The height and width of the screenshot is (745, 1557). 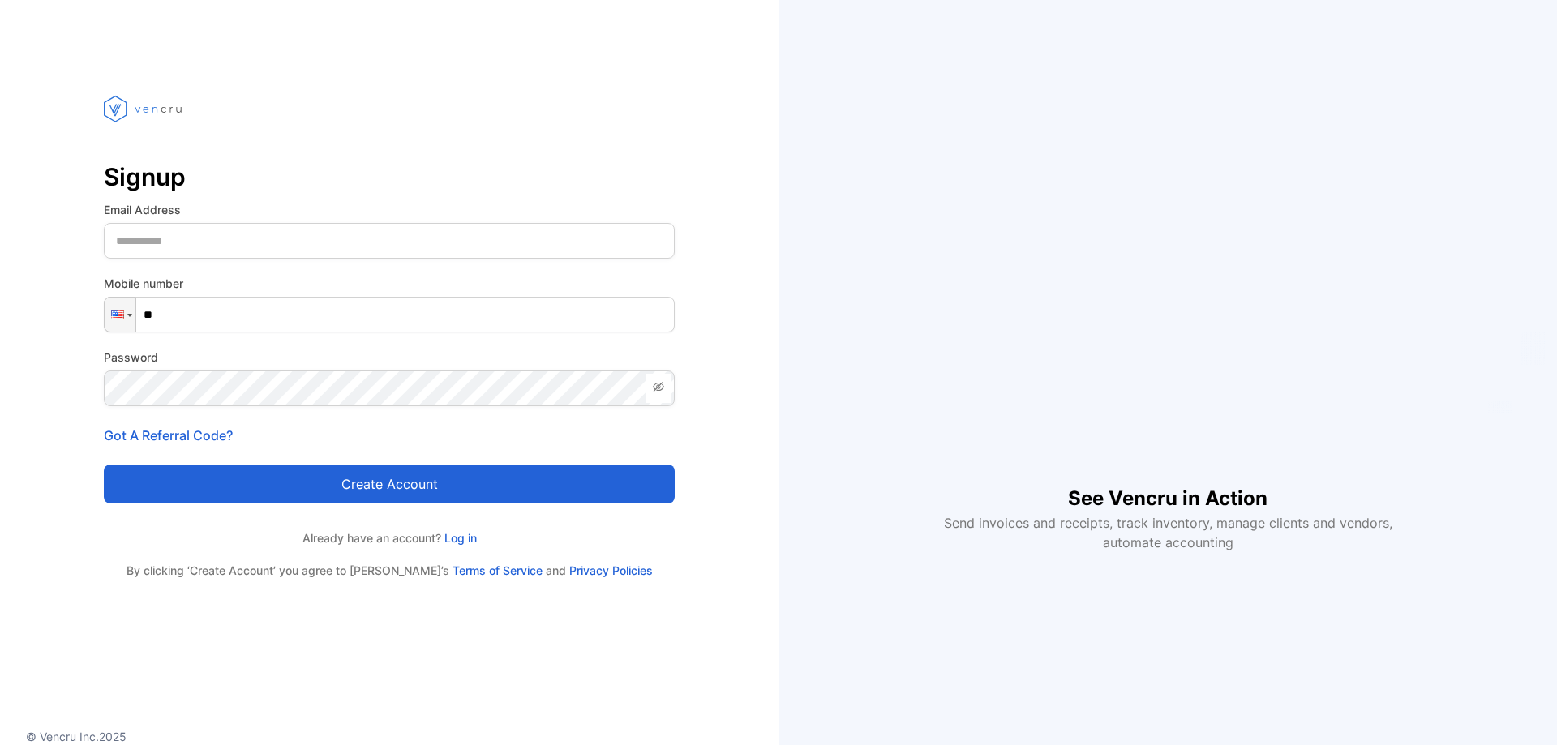 What do you see at coordinates (1168, 486) in the screenshot?
I see `h1: See Vencru in Action` at bounding box center [1168, 486].